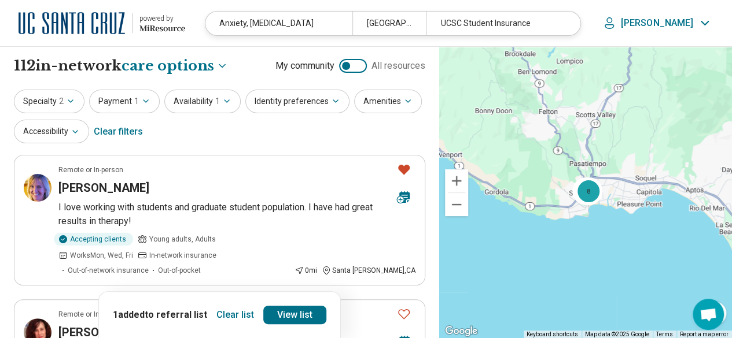 This screenshot has height=338, width=732. What do you see at coordinates (588, 191) in the screenshot?
I see `div: 8` at bounding box center [588, 191].